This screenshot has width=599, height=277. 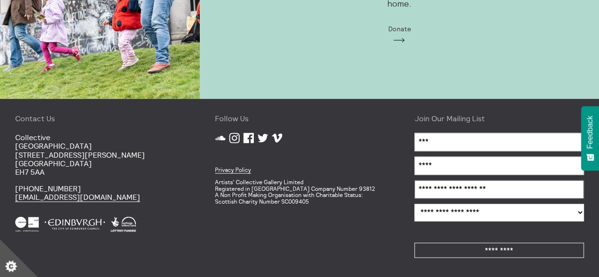 What do you see at coordinates (27, 225) in the screenshot?
I see `img: Creative Scotland` at bounding box center [27, 225].